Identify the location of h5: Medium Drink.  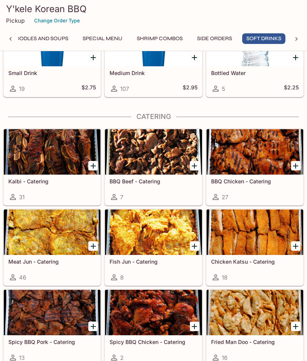
(153, 73).